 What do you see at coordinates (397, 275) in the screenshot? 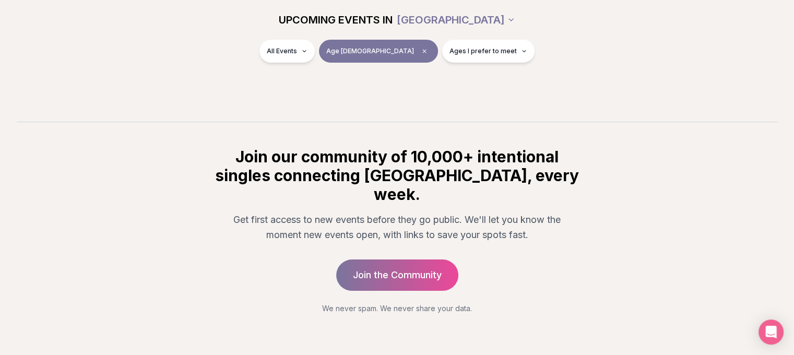
I see `a: Join the Community` at bounding box center [397, 275].